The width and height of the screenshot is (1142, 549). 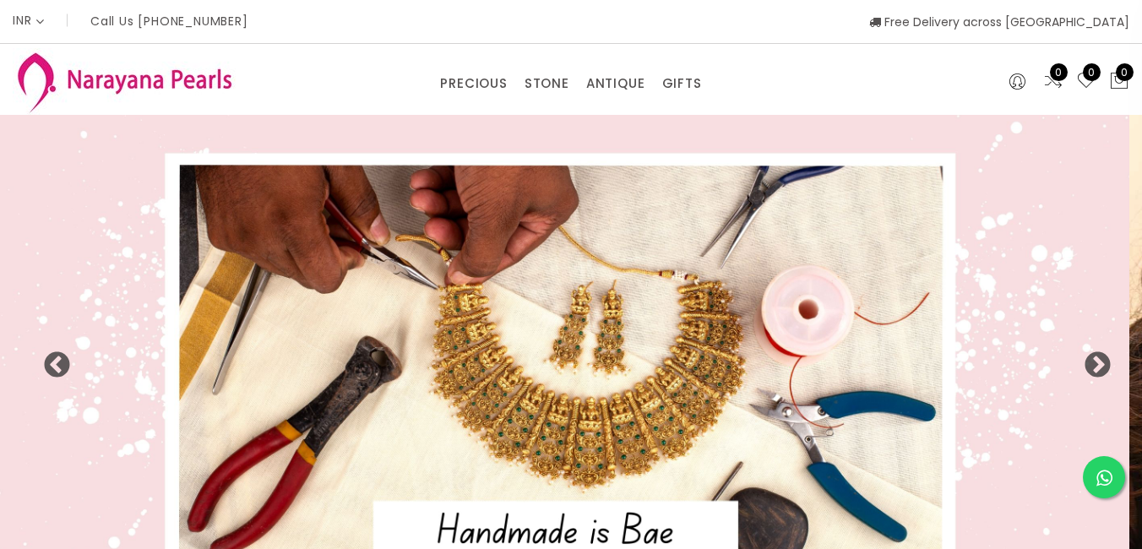 I want to click on button: 0, so click(x=1119, y=82).